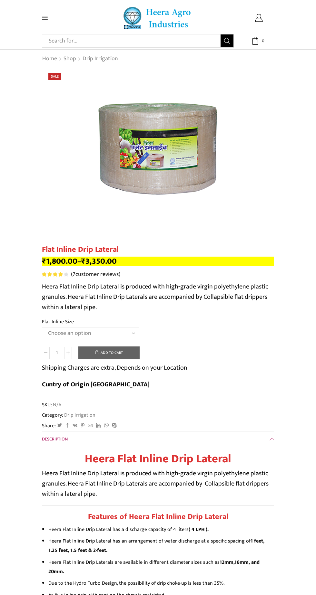 This screenshot has width=316, height=595. What do you see at coordinates (158, 517) in the screenshot?
I see `strong: Features of Heera Flat Inline Drip Lateral` at bounding box center [158, 517].